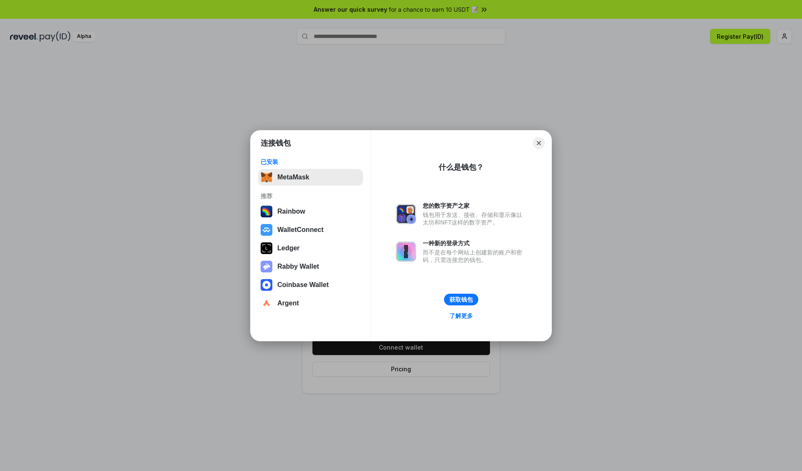 This screenshot has height=471, width=802. I want to click on div: 您的数字资产之家, so click(474, 206).